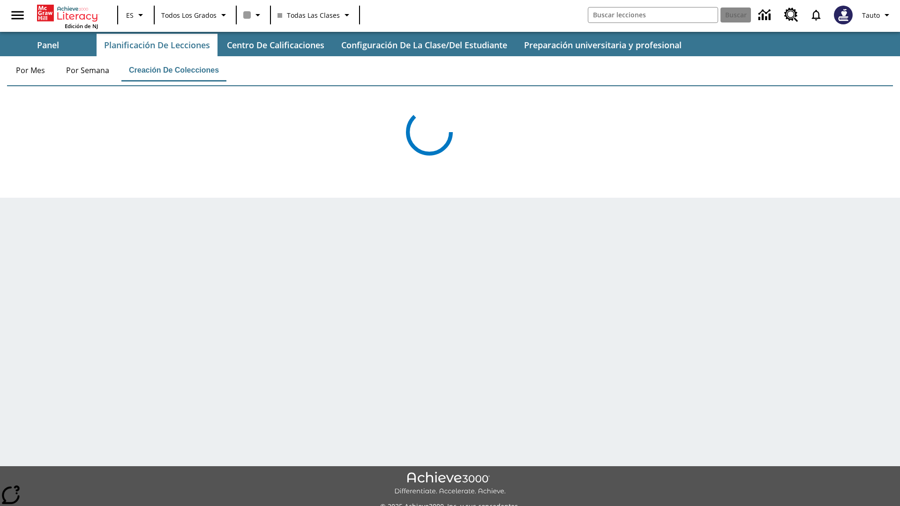 This screenshot has height=506, width=900. What do you see at coordinates (653, 15) in the screenshot?
I see `input: Buscar campo` at bounding box center [653, 15].